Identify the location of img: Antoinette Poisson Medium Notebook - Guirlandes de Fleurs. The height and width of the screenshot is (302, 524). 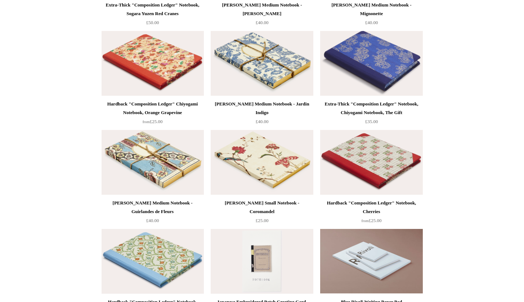
(153, 163).